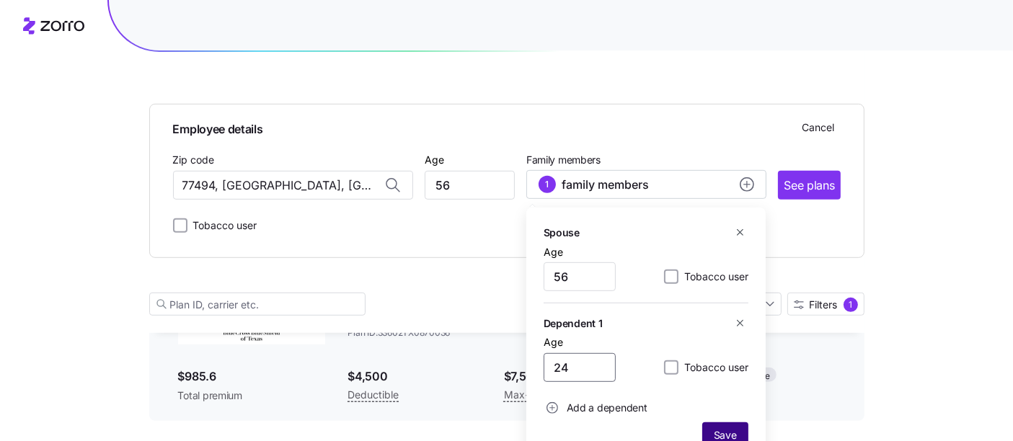 The width and height of the screenshot is (1013, 441). Describe the element at coordinates (550, 395) in the screenshot. I see `span: Max-out-of-Pocket` at that location.